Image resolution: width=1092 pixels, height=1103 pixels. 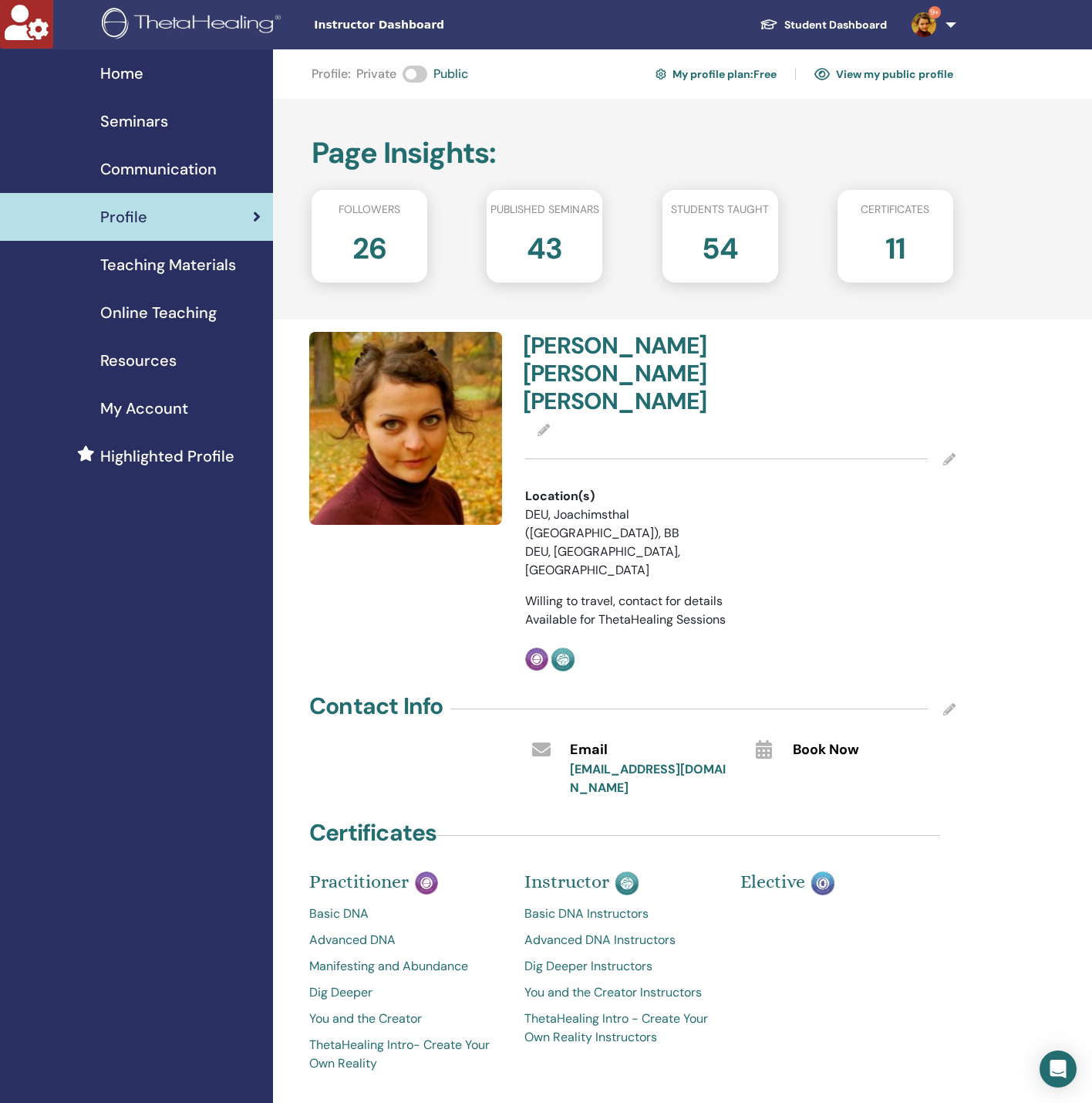 I want to click on a: Advanced DNA Instructors, so click(x=620, y=939).